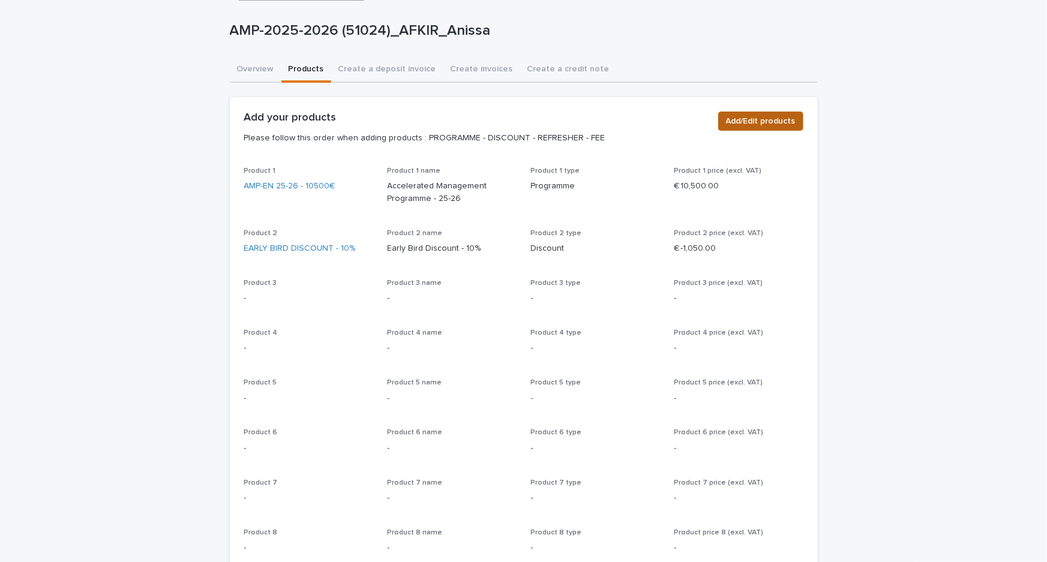  I want to click on span: Product 5 price (excl. VAT), so click(719, 383).